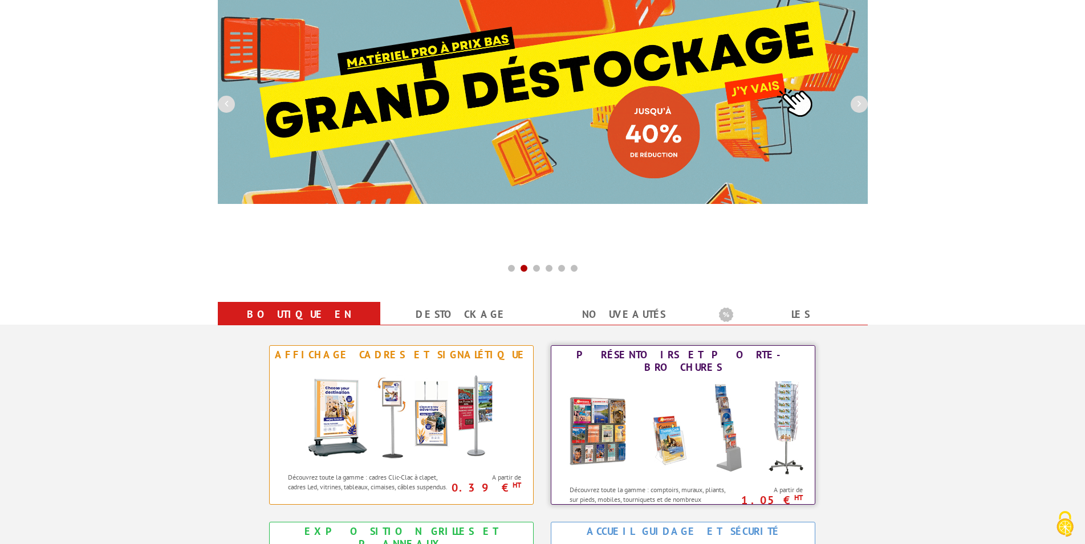  Describe the element at coordinates (624, 315) in the screenshot. I see `a: nouveautés` at that location.